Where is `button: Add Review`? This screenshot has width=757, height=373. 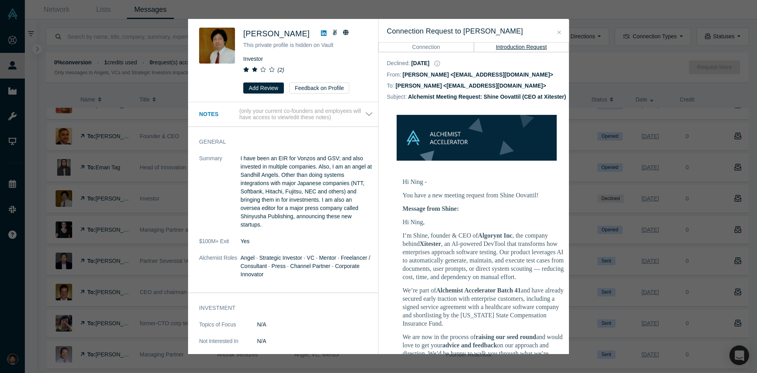 button: Add Review is located at coordinates (263, 88).